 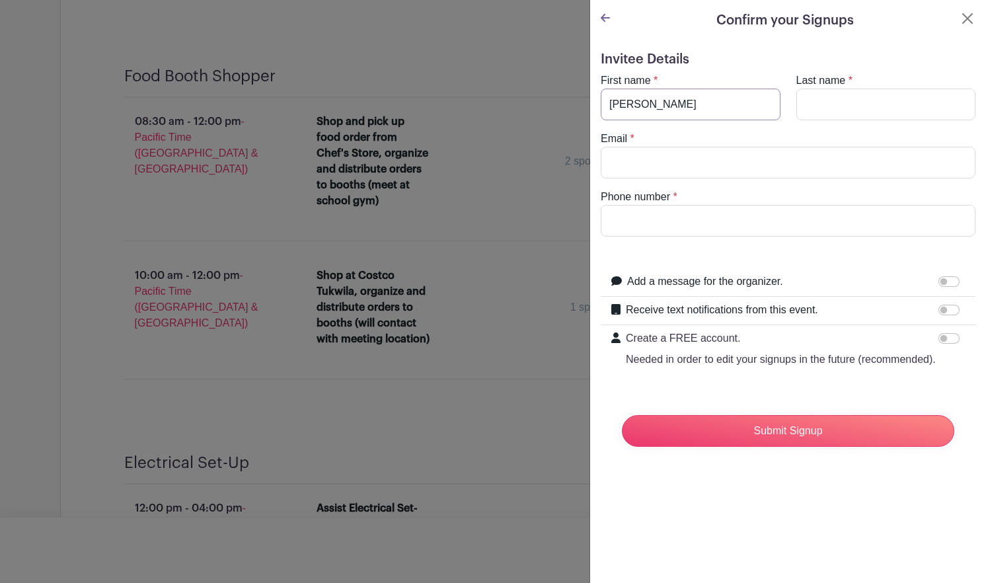 What do you see at coordinates (626, 81) in the screenshot?
I see `label: First name` at bounding box center [626, 81].